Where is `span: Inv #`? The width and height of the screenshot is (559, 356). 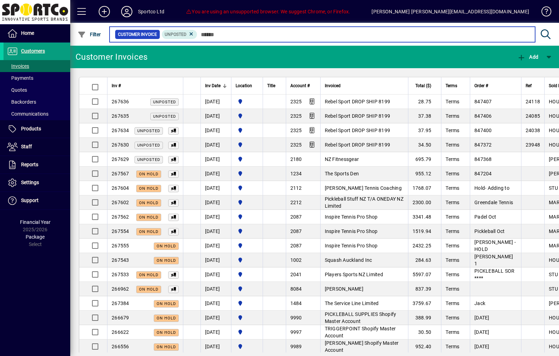 span: Inv # is located at coordinates (116, 86).